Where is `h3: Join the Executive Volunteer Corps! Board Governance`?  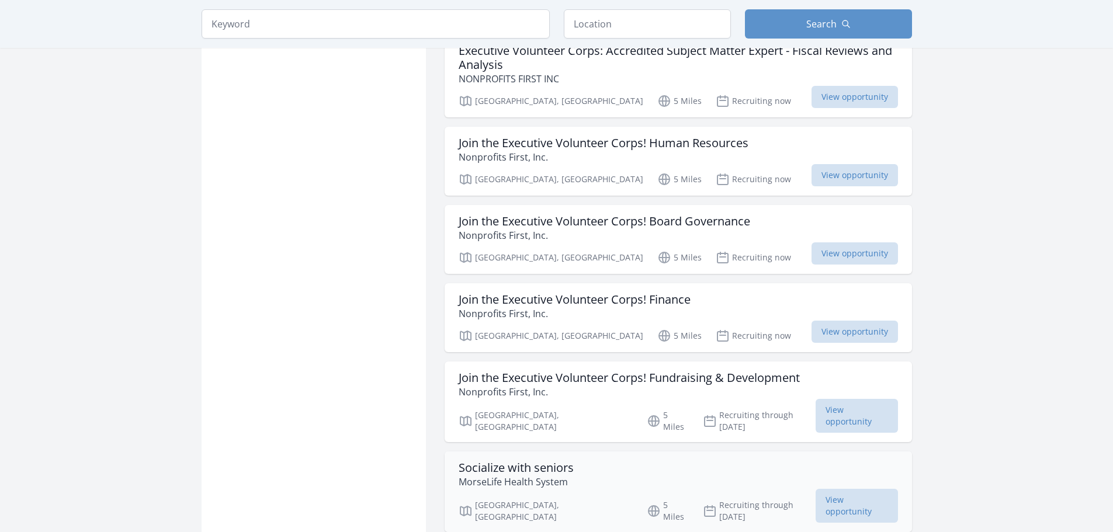
h3: Join the Executive Volunteer Corps! Board Governance is located at coordinates (604, 221).